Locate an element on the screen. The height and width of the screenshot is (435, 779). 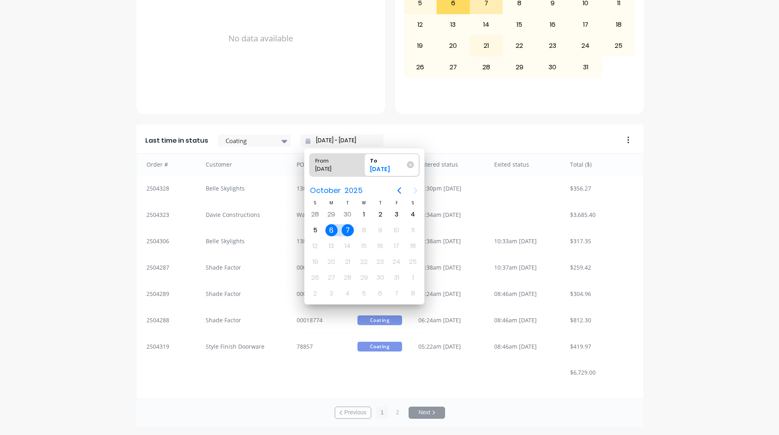
div: M is located at coordinates (331, 203).